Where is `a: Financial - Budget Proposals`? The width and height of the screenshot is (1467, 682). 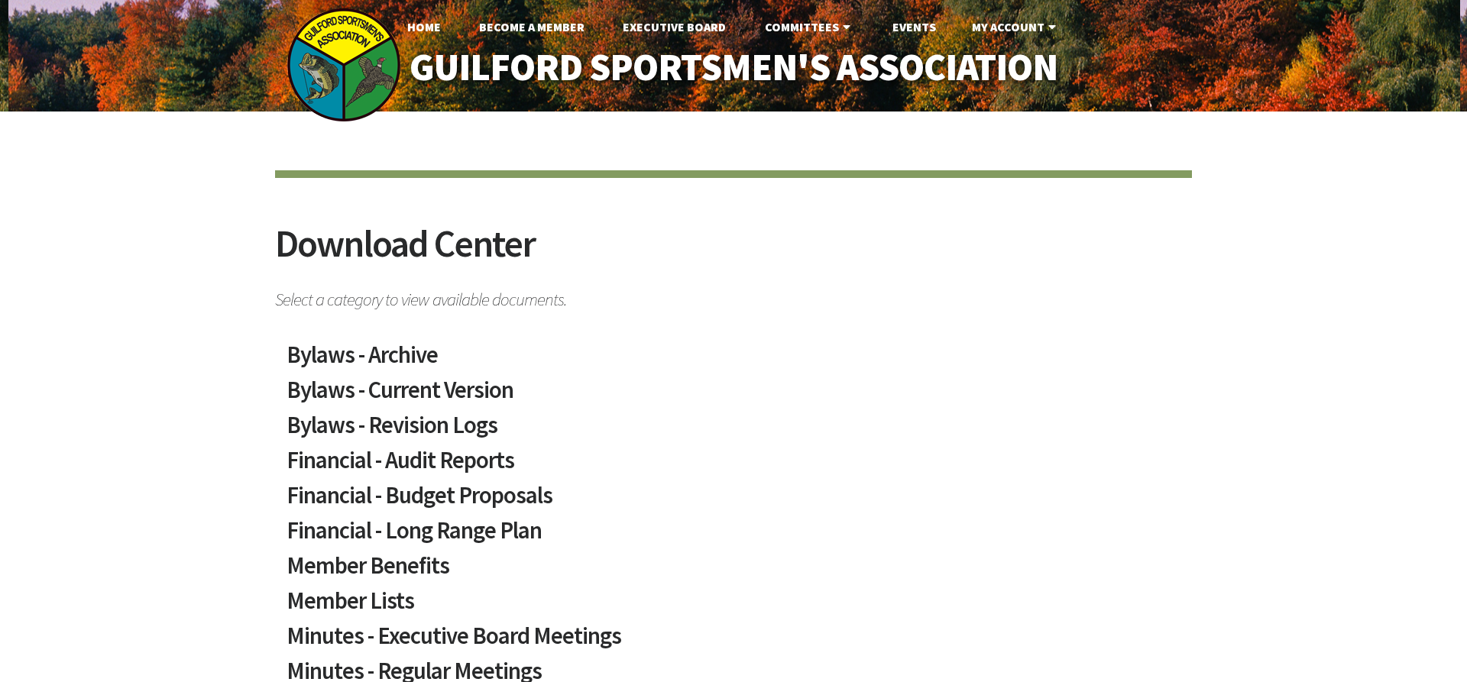
a: Financial - Budget Proposals is located at coordinates (733, 501).